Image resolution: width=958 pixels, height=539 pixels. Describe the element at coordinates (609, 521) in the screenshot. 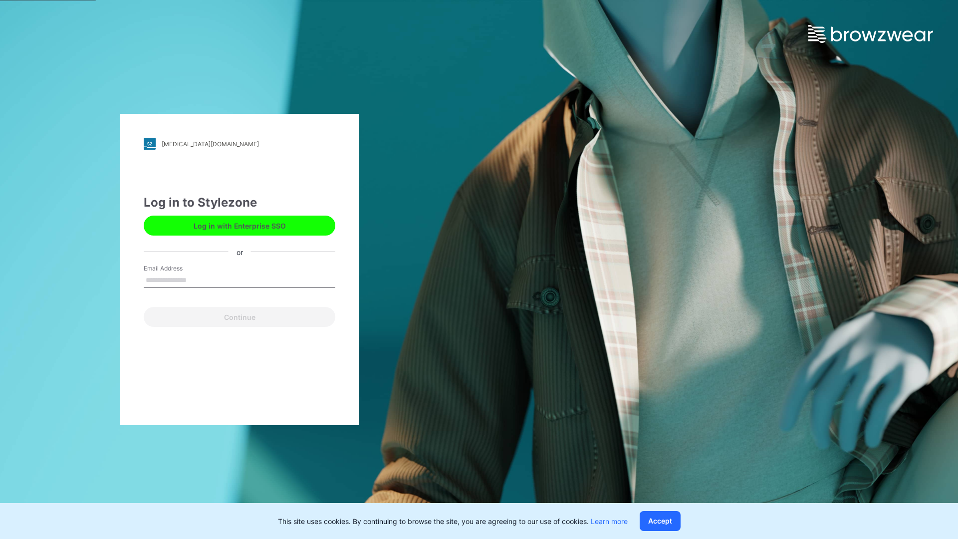

I see `a: Learn more` at that location.